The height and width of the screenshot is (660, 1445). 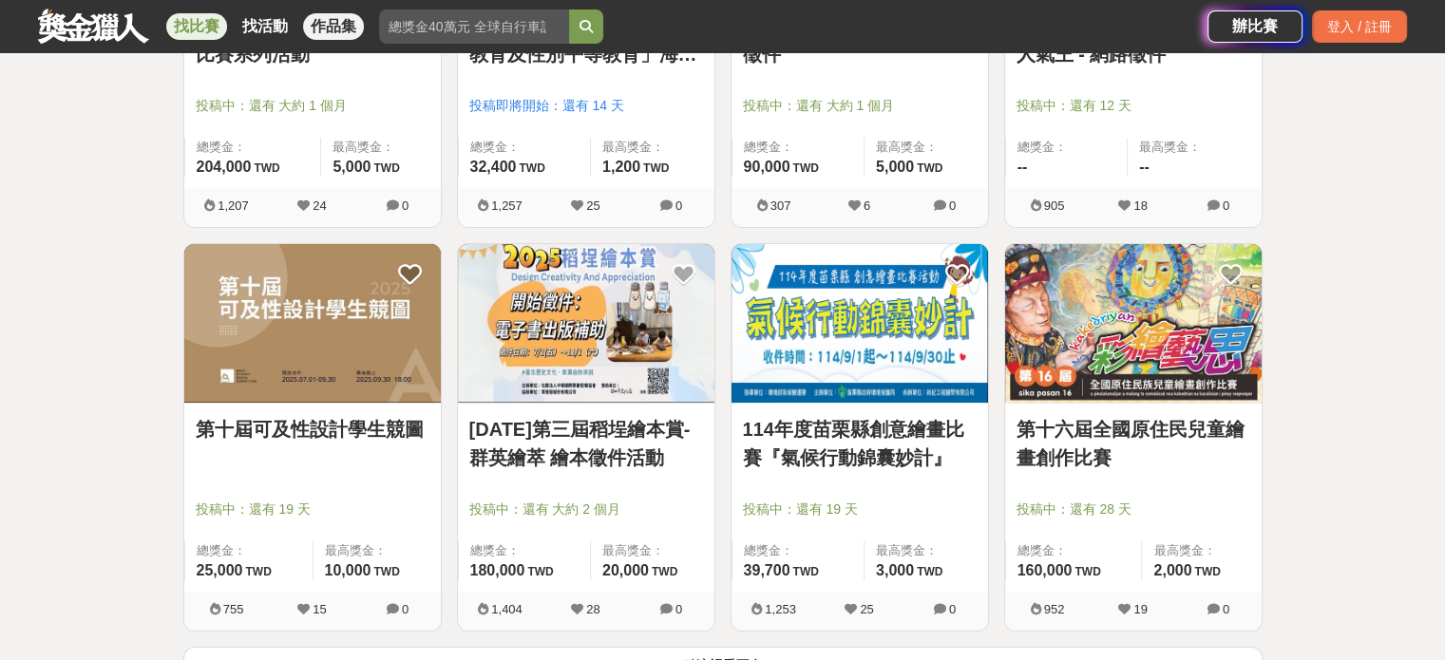 I want to click on span: 6, so click(x=866, y=205).